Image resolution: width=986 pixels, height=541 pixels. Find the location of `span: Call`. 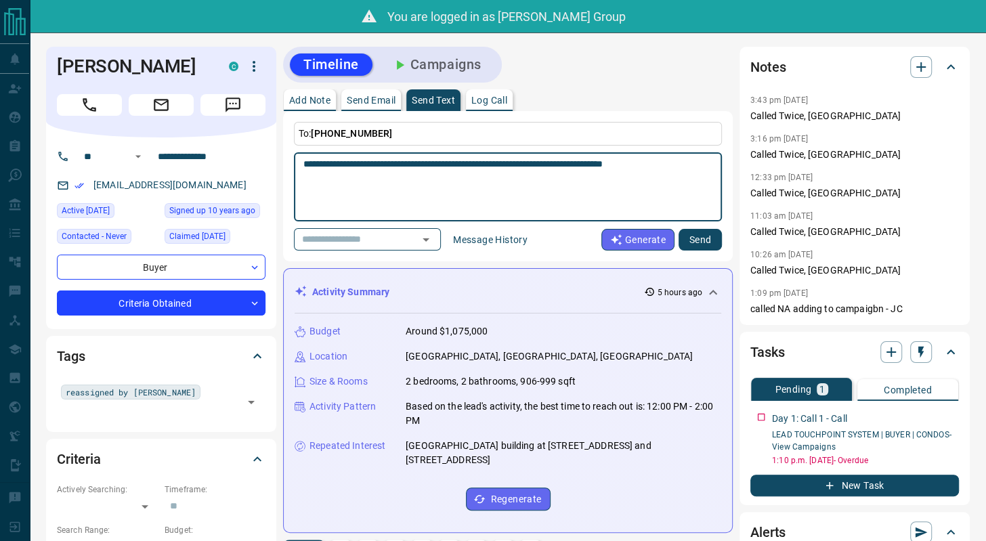

span: Call is located at coordinates (89, 105).